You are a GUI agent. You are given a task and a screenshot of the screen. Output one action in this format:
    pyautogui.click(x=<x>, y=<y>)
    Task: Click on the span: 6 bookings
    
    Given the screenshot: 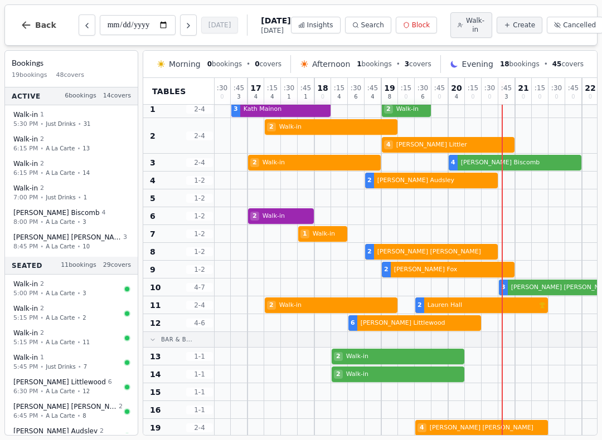 What is the action you would take?
    pyautogui.click(x=80, y=96)
    